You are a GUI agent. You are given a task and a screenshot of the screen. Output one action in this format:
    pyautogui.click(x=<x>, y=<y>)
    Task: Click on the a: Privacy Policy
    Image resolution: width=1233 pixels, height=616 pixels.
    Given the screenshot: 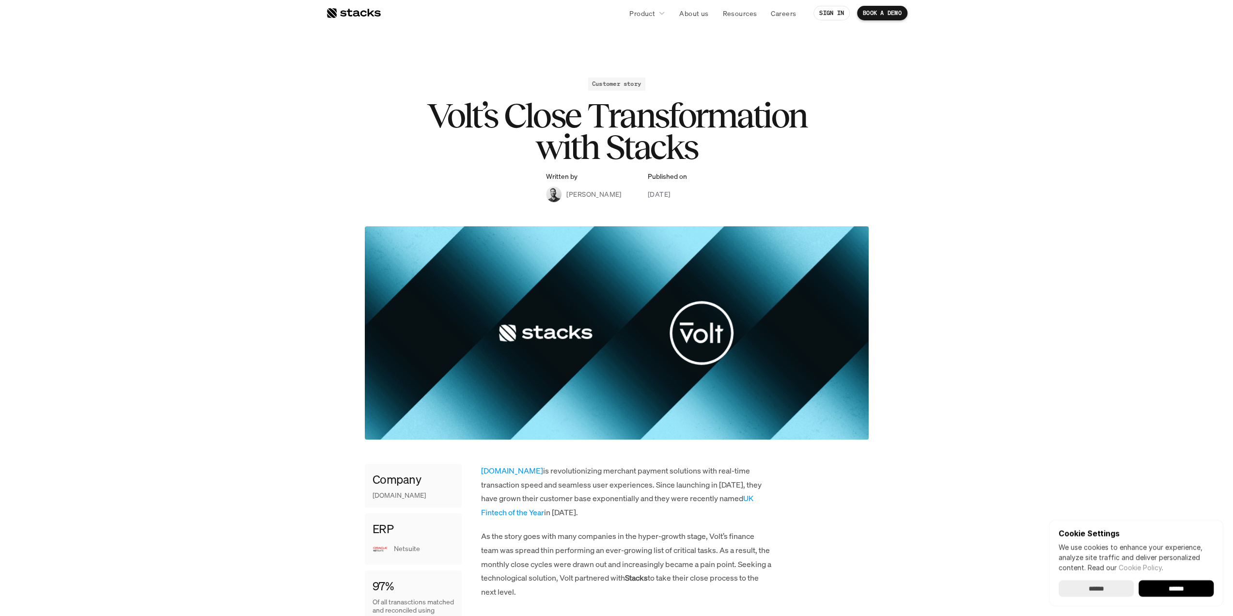 What is the action you would take?
    pyautogui.click(x=136, y=188)
    